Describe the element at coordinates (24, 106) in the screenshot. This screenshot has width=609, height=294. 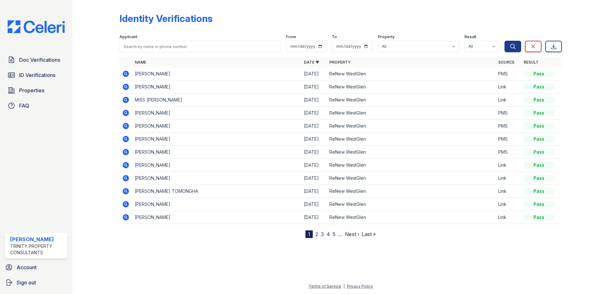
I see `span: FAQ` at that location.